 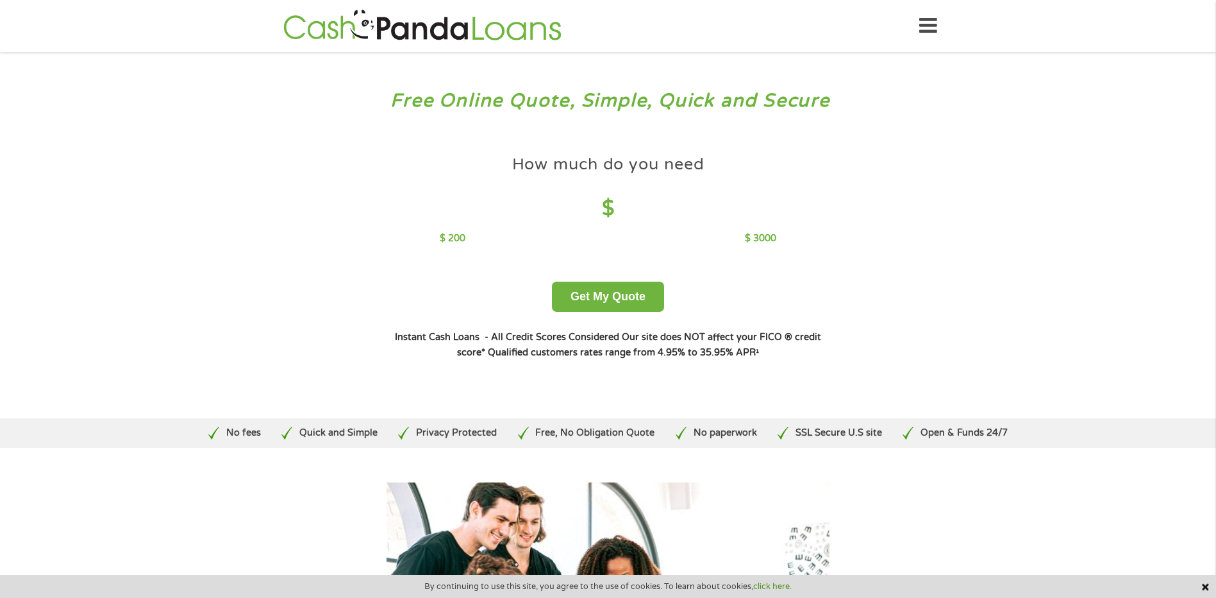 I want to click on p: Free, No Obligation Quote, so click(x=595, y=433).